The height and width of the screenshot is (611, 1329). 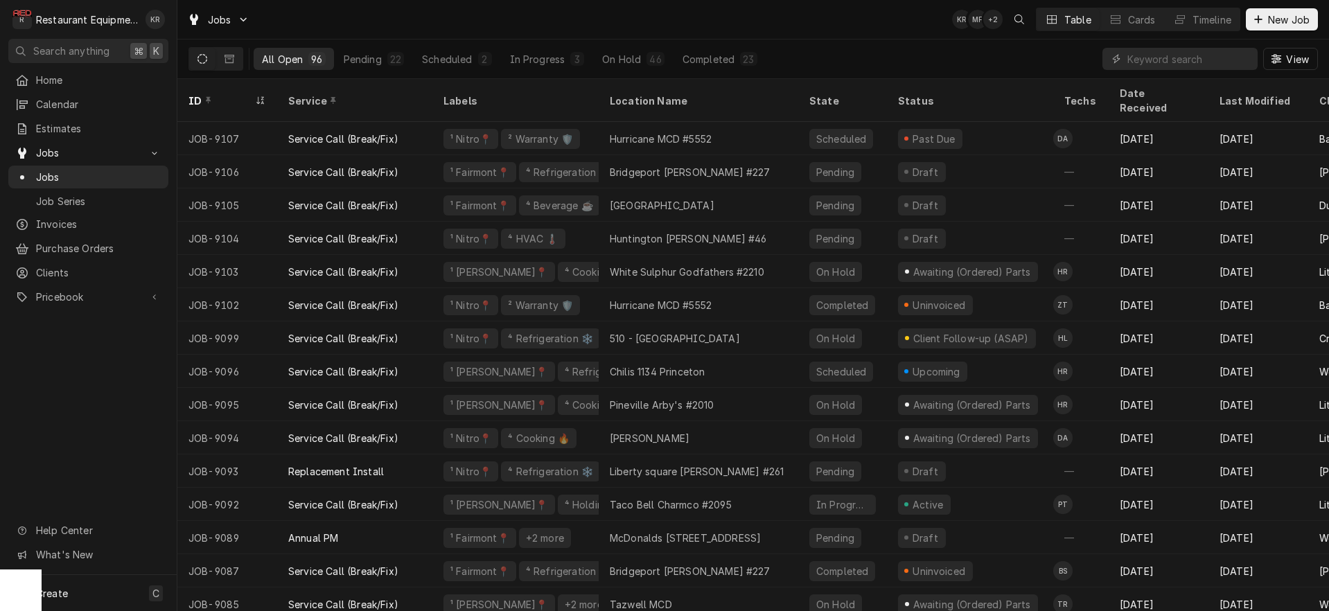 What do you see at coordinates (1063, 504) in the screenshot?
I see `div: PT` at bounding box center [1063, 504].